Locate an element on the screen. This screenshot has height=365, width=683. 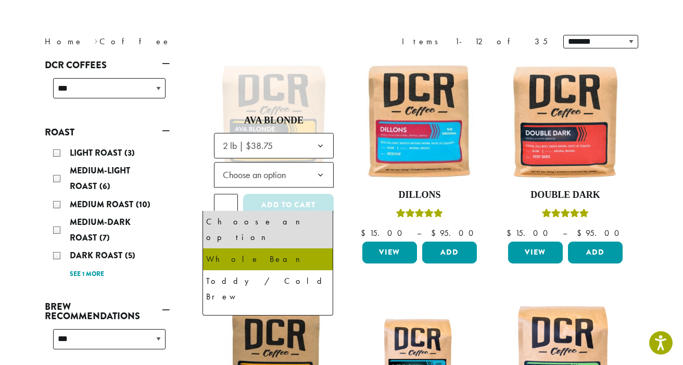
span: Medium-Dark Roast is located at coordinates (100, 230).